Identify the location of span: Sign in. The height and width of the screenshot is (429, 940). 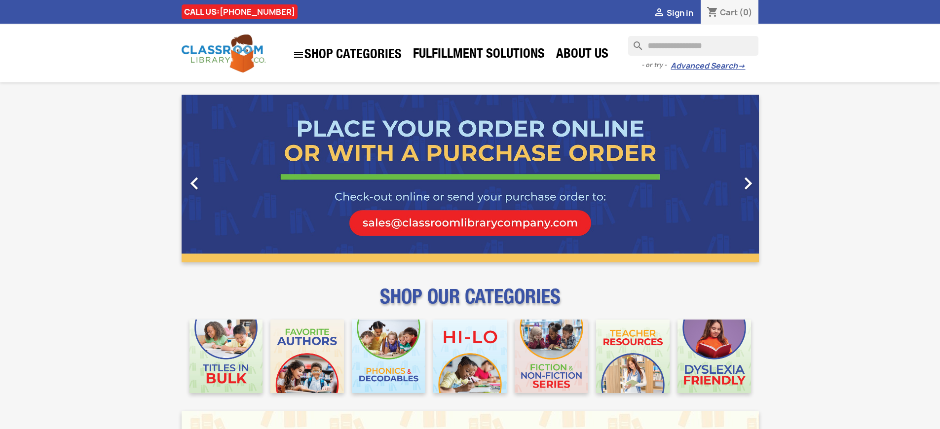
(680, 13).